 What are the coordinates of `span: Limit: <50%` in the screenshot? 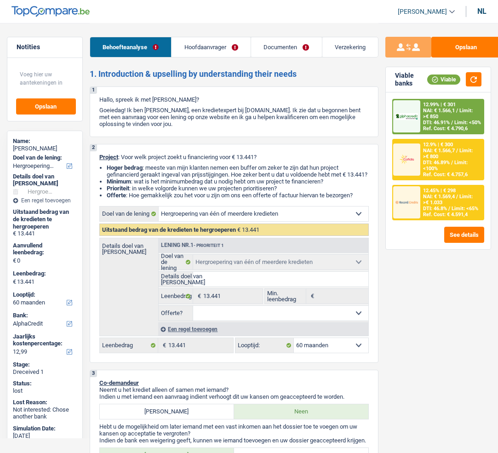 It's located at (468, 122).